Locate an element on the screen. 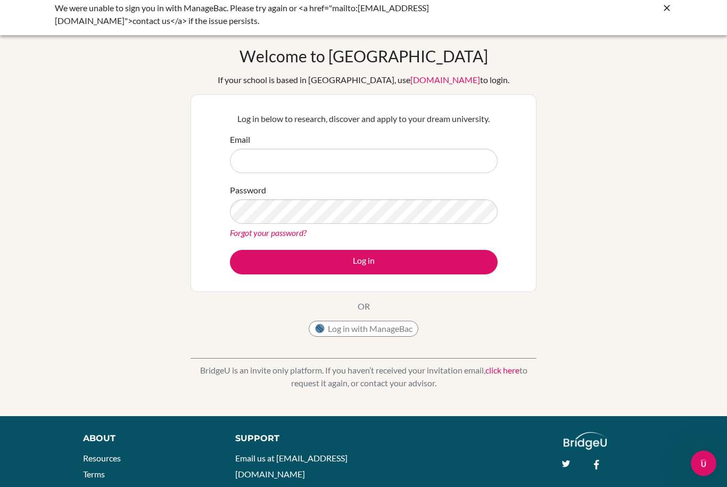  div: Support is located at coordinates (294, 439).